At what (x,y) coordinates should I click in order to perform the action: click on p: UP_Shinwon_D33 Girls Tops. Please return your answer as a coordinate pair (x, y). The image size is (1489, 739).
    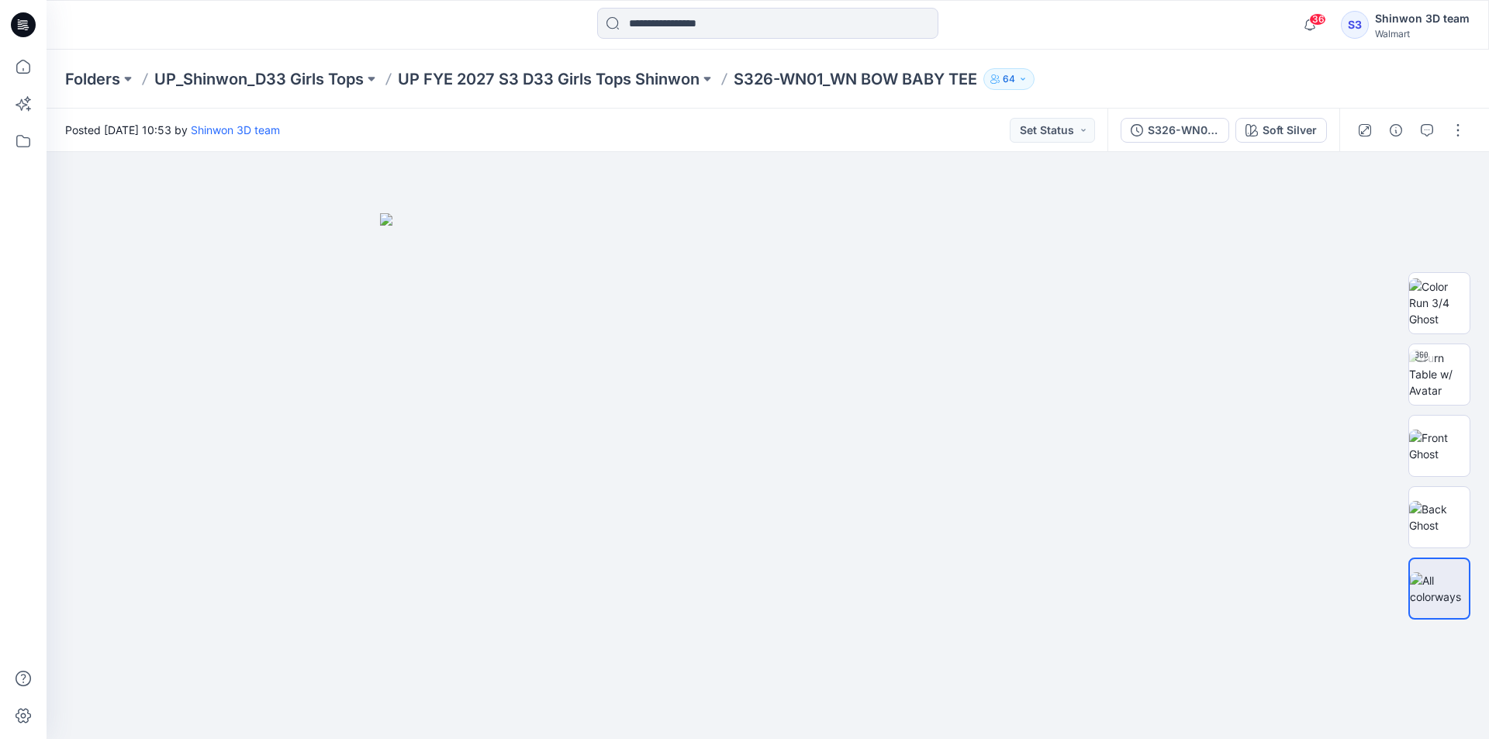
    Looking at the image, I should click on (259, 79).